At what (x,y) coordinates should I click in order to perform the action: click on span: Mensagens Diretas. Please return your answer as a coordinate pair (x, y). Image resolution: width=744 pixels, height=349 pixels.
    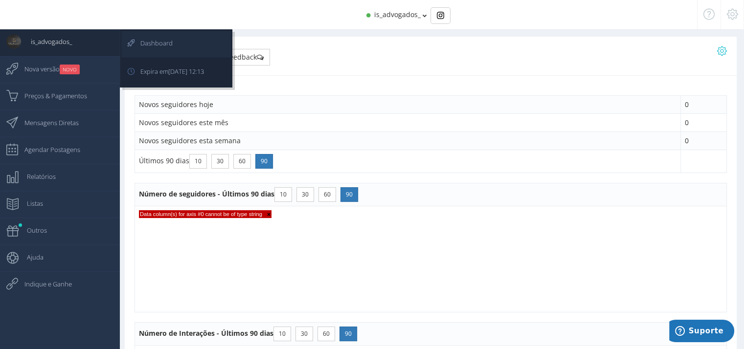
    Looking at the image, I should click on (46, 123).